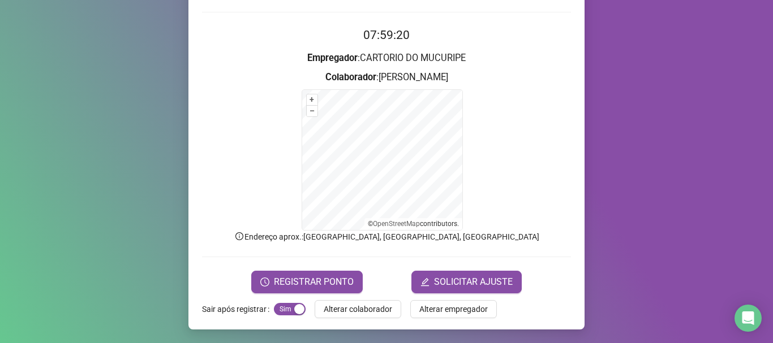  Describe the element at coordinates (351, 77) in the screenshot. I see `strong: Colaborador` at that location.